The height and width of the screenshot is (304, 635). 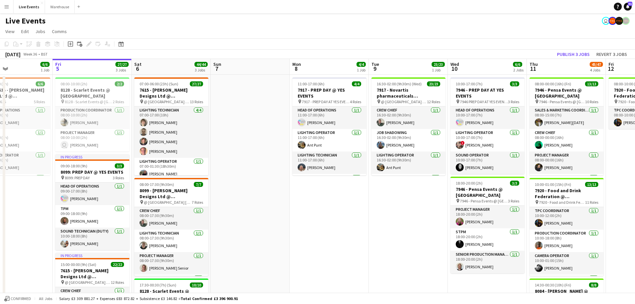 What do you see at coordinates (21, 299) in the screenshot?
I see `span: Confirmed` at bounding box center [21, 299].